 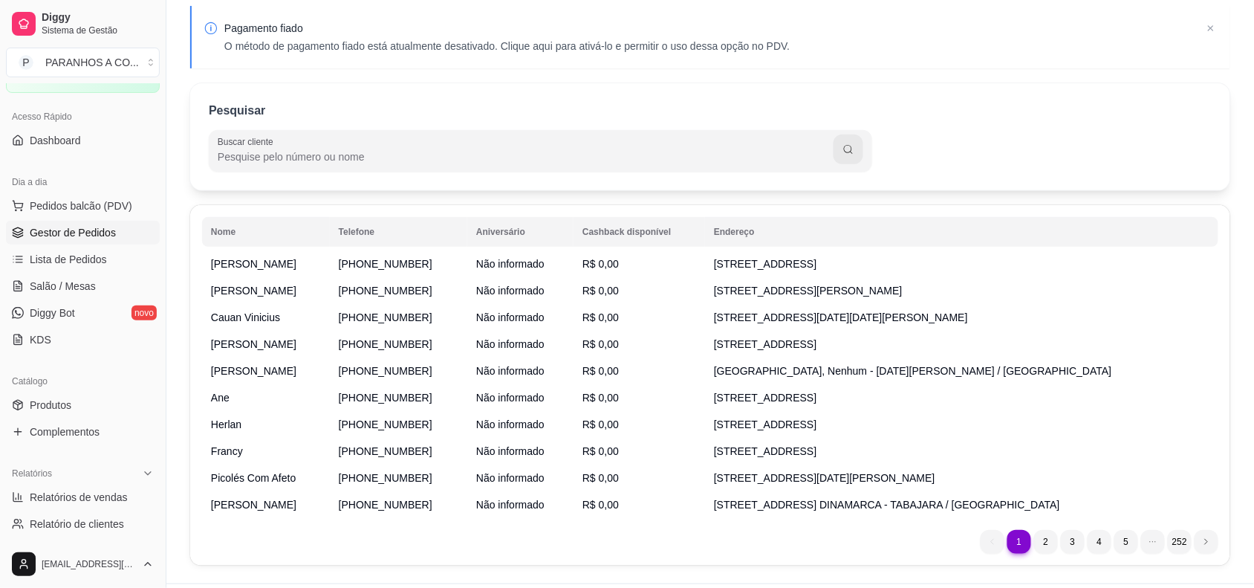 I want to click on a: DiggySistema de Gestão, so click(x=82, y=24).